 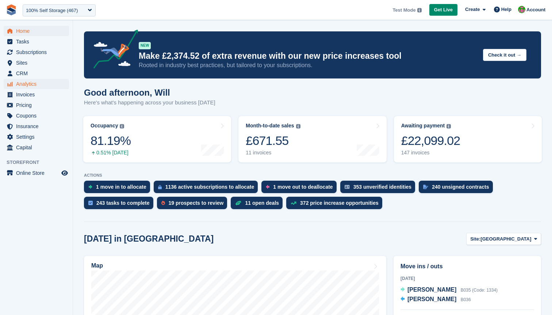 What do you see at coordinates (38, 126) in the screenshot?
I see `span: Insurance` at bounding box center [38, 126].